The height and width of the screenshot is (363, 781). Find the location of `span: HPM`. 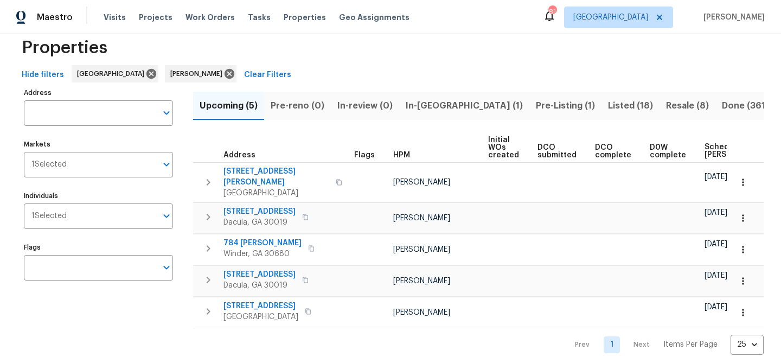

span: HPM is located at coordinates (402, 155).